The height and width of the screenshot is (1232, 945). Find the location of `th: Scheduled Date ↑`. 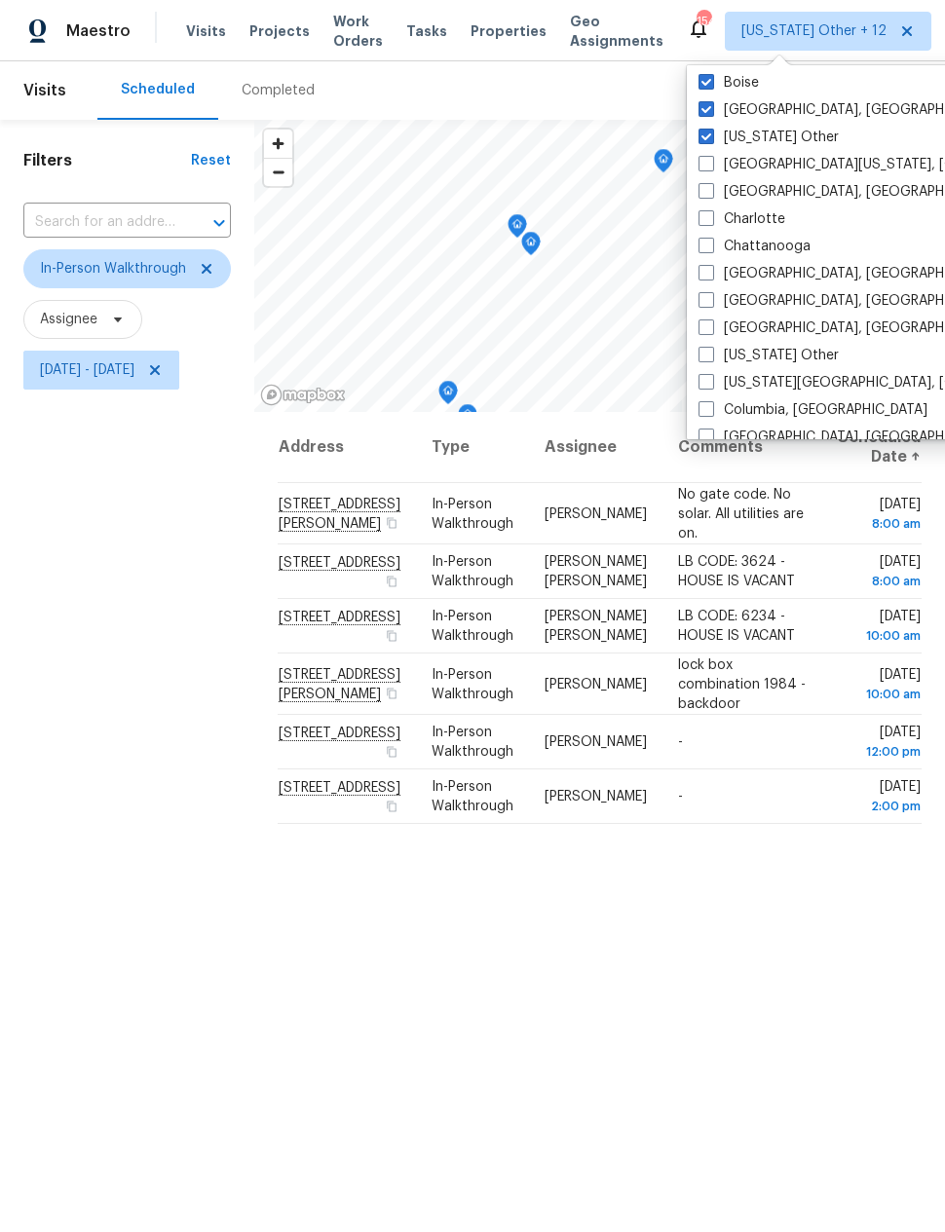

th: Scheduled Date ↑ is located at coordinates (872, 447).